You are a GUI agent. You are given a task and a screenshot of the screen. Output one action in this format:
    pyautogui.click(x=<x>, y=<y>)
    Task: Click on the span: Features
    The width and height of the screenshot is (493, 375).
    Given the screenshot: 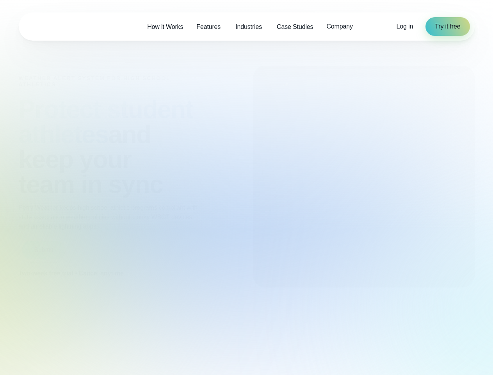 What is the action you would take?
    pyautogui.click(x=209, y=27)
    